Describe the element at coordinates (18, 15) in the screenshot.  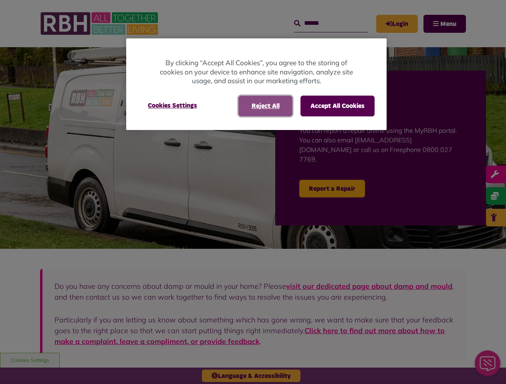
I see `div: Close Web Assistant` at that location.